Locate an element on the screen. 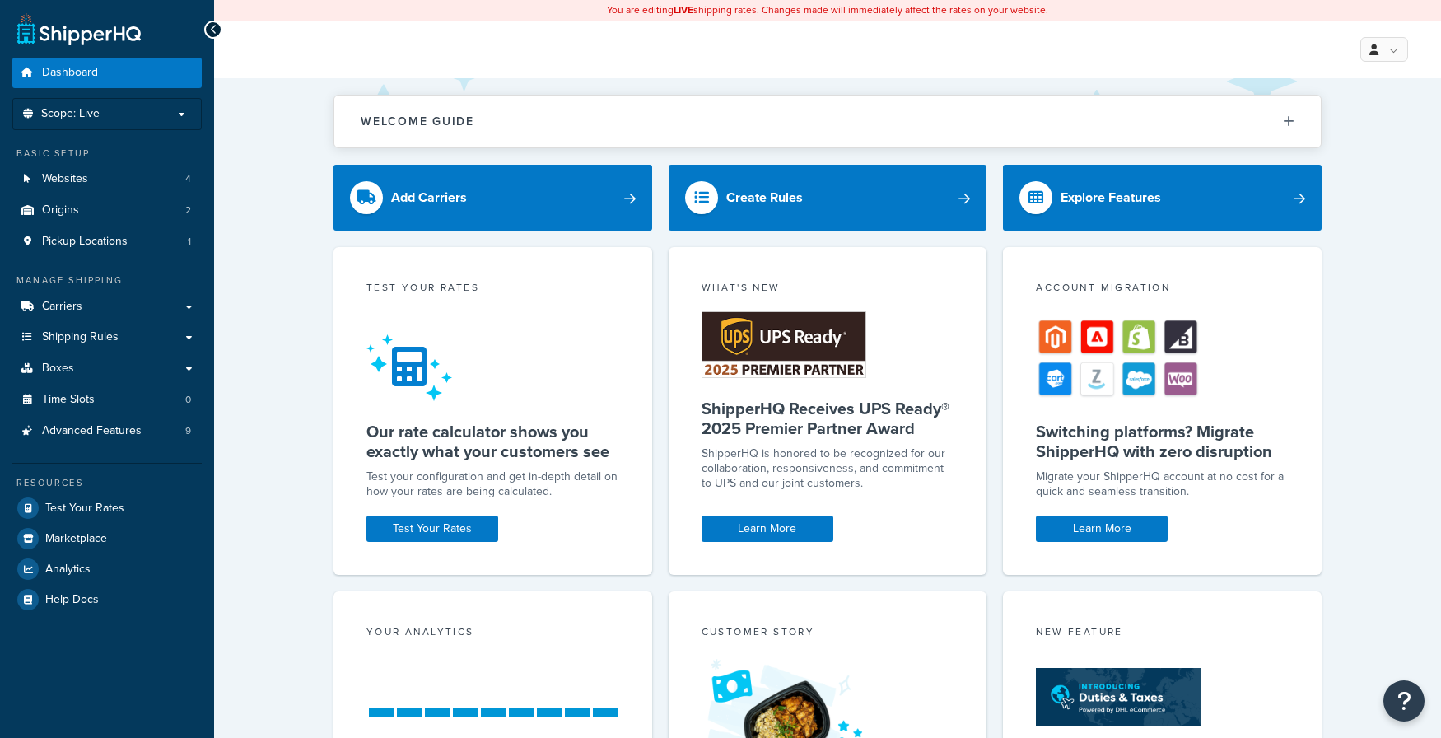 The image size is (1441, 738). li: Dashboard is located at coordinates (107, 72).